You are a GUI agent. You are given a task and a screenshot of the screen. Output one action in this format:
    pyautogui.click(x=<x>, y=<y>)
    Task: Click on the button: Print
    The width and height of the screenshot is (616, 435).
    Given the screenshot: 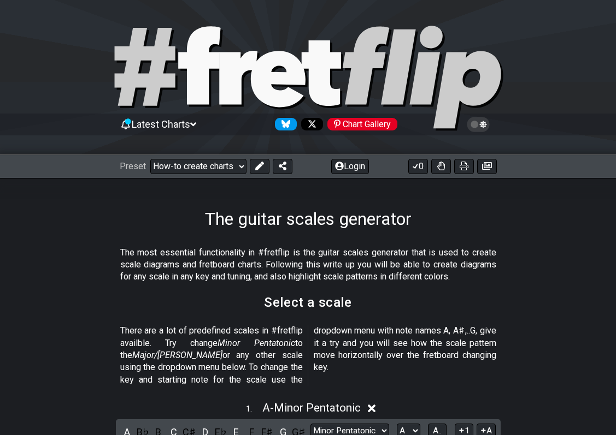 What is the action you would take?
    pyautogui.click(x=464, y=167)
    